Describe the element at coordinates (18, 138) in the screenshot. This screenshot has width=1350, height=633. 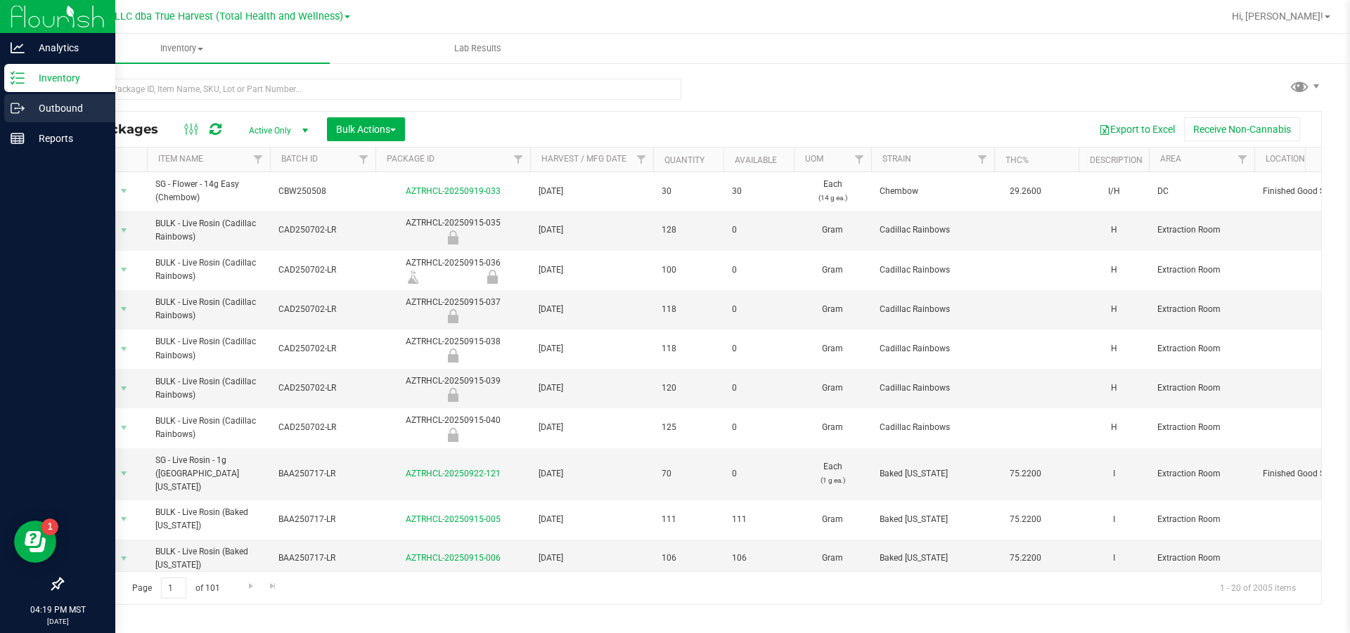
I see `inline-svg: Reports` at that location.